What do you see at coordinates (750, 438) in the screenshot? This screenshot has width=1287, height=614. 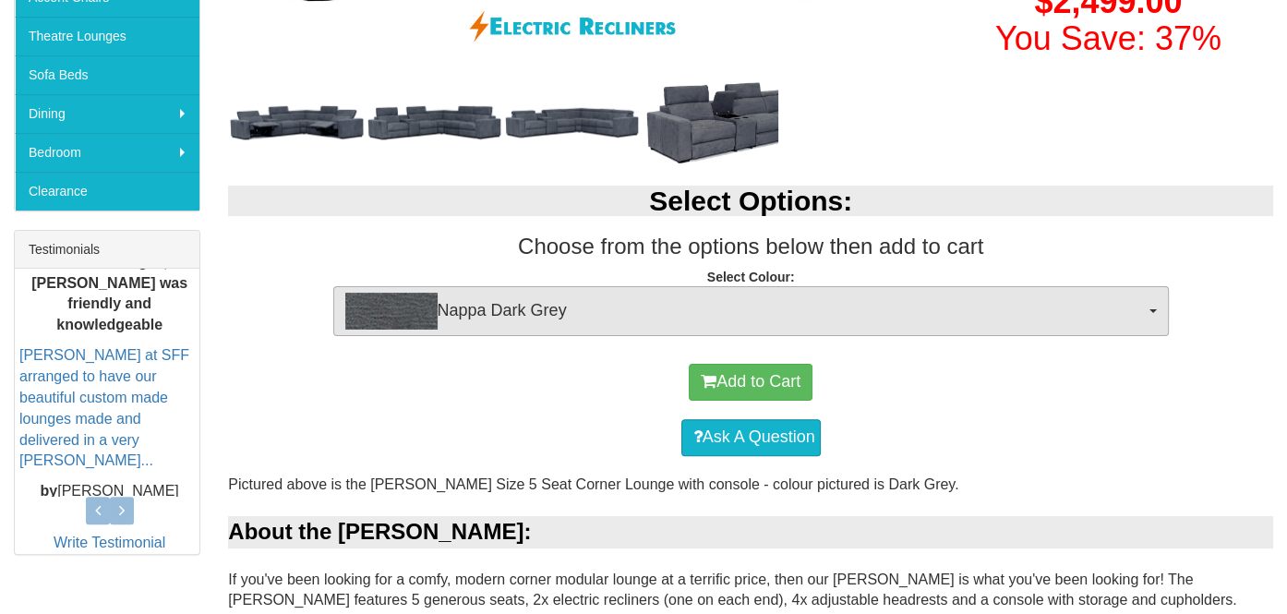 I see `a: Ask A Question` at bounding box center [750, 438].